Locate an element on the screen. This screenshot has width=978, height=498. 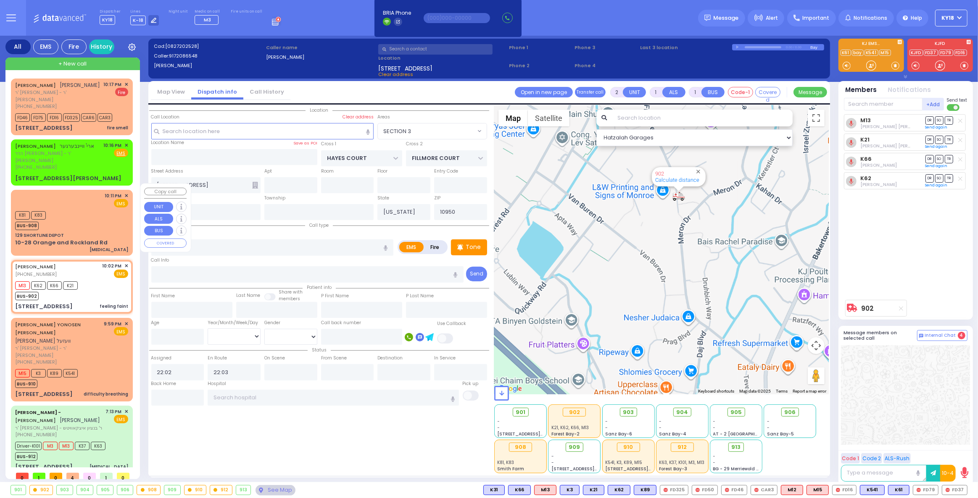
button: Drag Pegman onto the map to open Street View is located at coordinates (816, 376).